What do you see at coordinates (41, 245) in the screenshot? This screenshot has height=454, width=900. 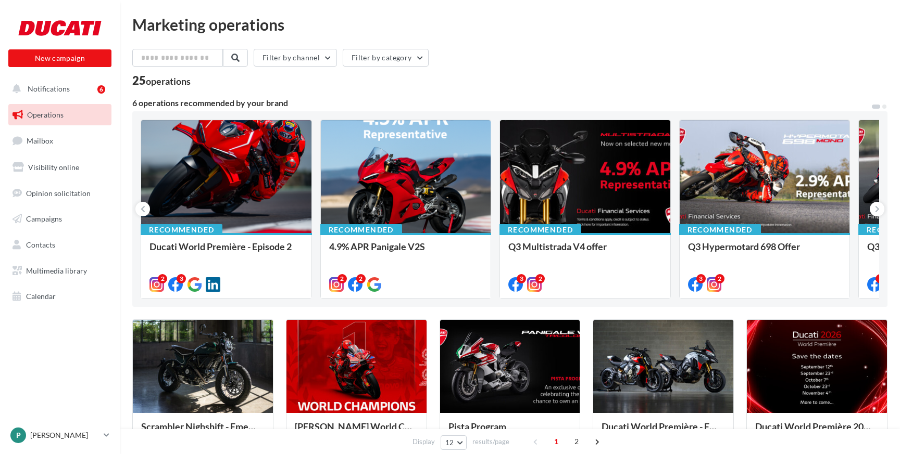 I see `span: Contacts` at bounding box center [41, 245].